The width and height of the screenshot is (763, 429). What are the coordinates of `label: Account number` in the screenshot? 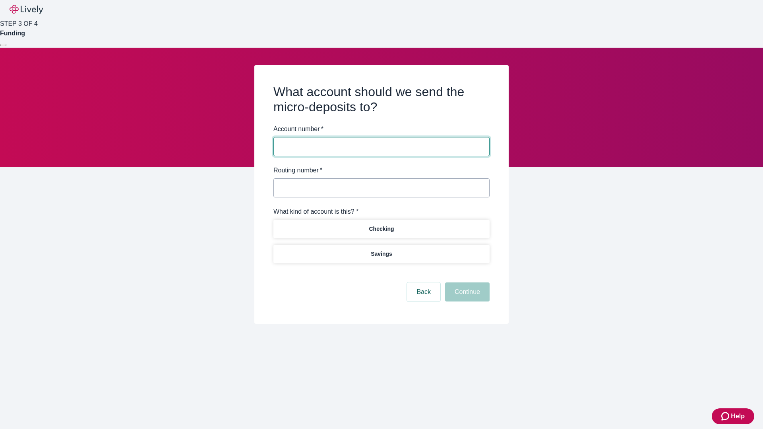 It's located at (298, 129).